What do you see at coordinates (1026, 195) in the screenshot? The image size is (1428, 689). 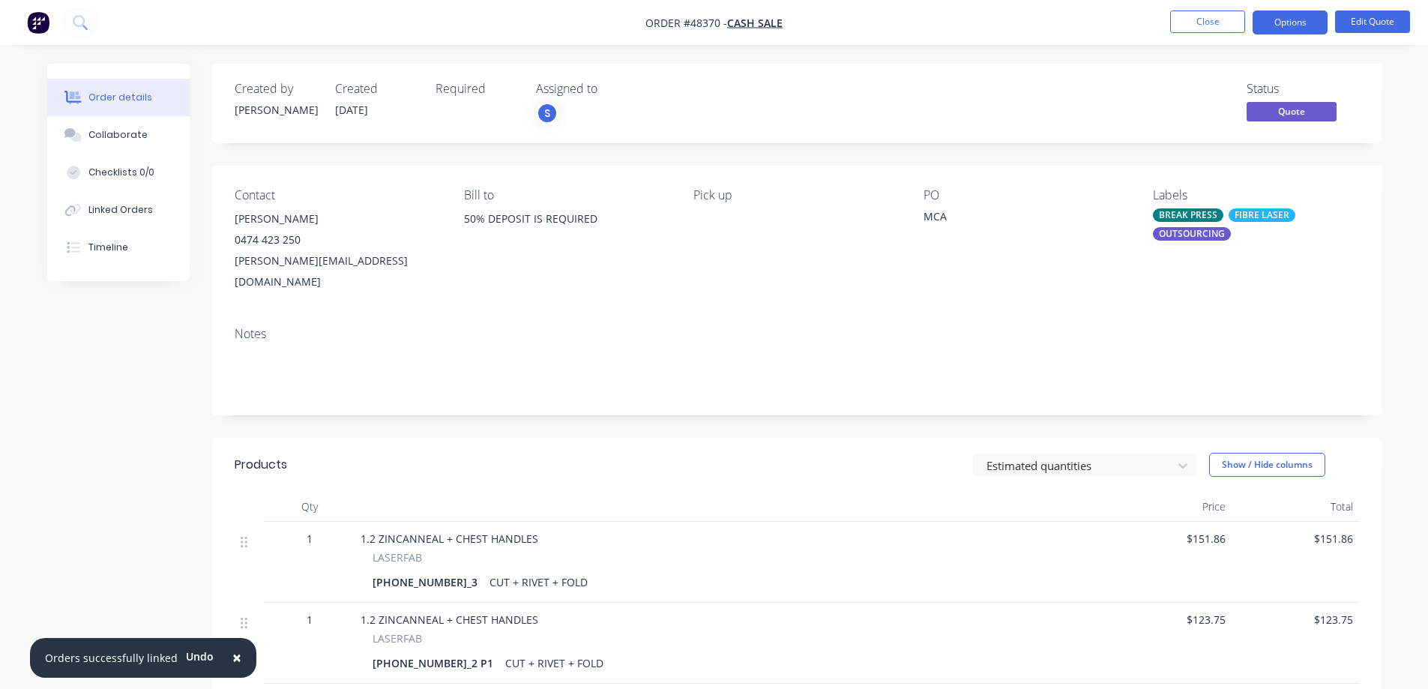 I see `div: PO` at bounding box center [1026, 195].